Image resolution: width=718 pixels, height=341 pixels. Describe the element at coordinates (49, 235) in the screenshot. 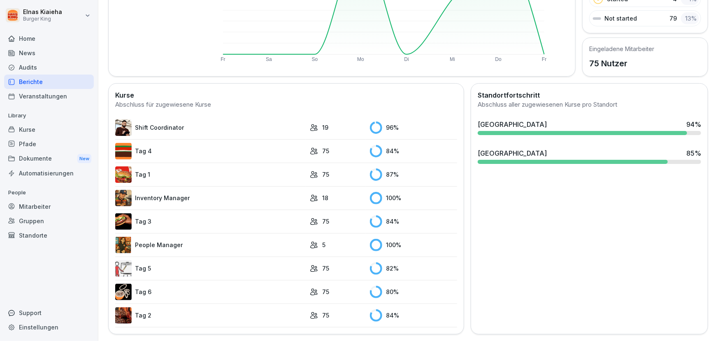

I see `div: Standorte` at that location.